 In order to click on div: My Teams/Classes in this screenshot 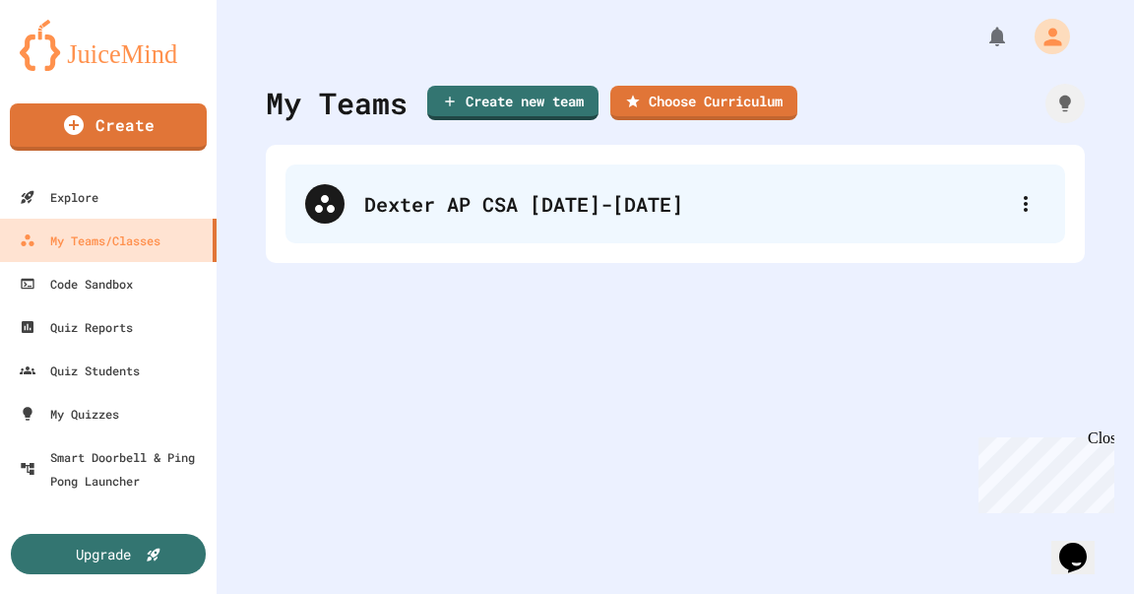, I will do `click(90, 240)`.